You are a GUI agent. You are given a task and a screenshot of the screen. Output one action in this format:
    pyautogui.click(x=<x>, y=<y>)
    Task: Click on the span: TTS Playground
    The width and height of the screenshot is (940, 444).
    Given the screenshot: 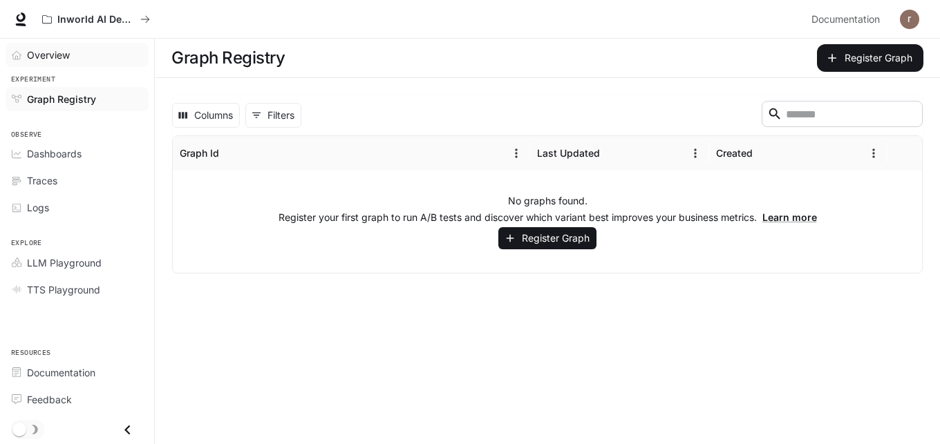 What is the action you would take?
    pyautogui.click(x=64, y=290)
    